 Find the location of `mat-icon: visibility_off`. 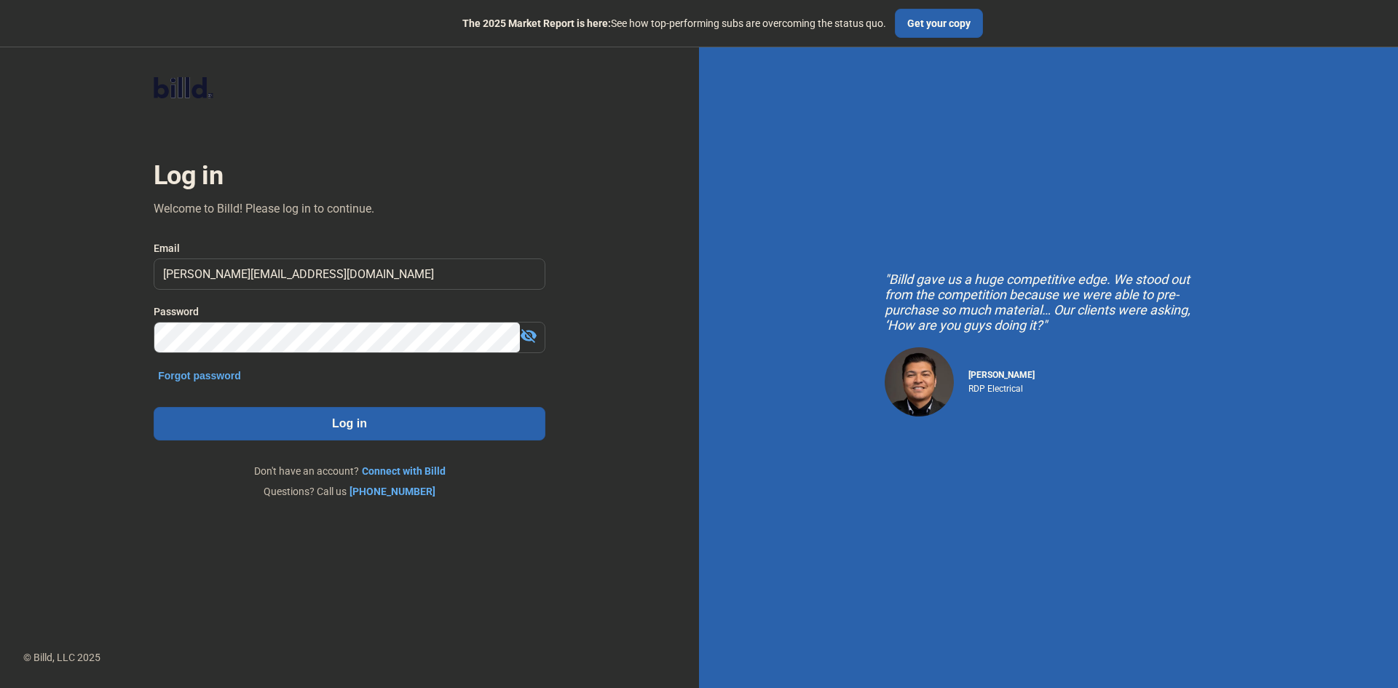

mat-icon: visibility_off is located at coordinates (529, 336).